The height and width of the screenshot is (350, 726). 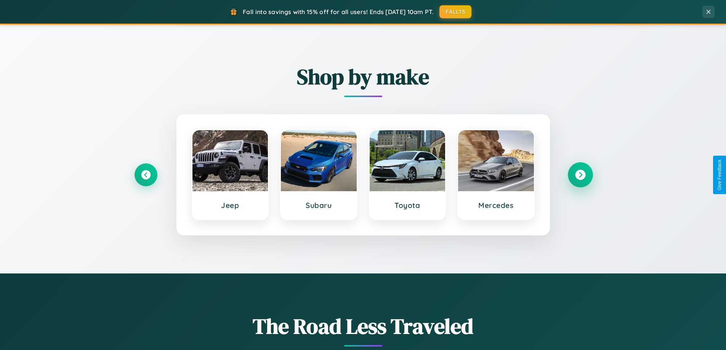 I want to click on h3: Jeep, so click(x=230, y=205).